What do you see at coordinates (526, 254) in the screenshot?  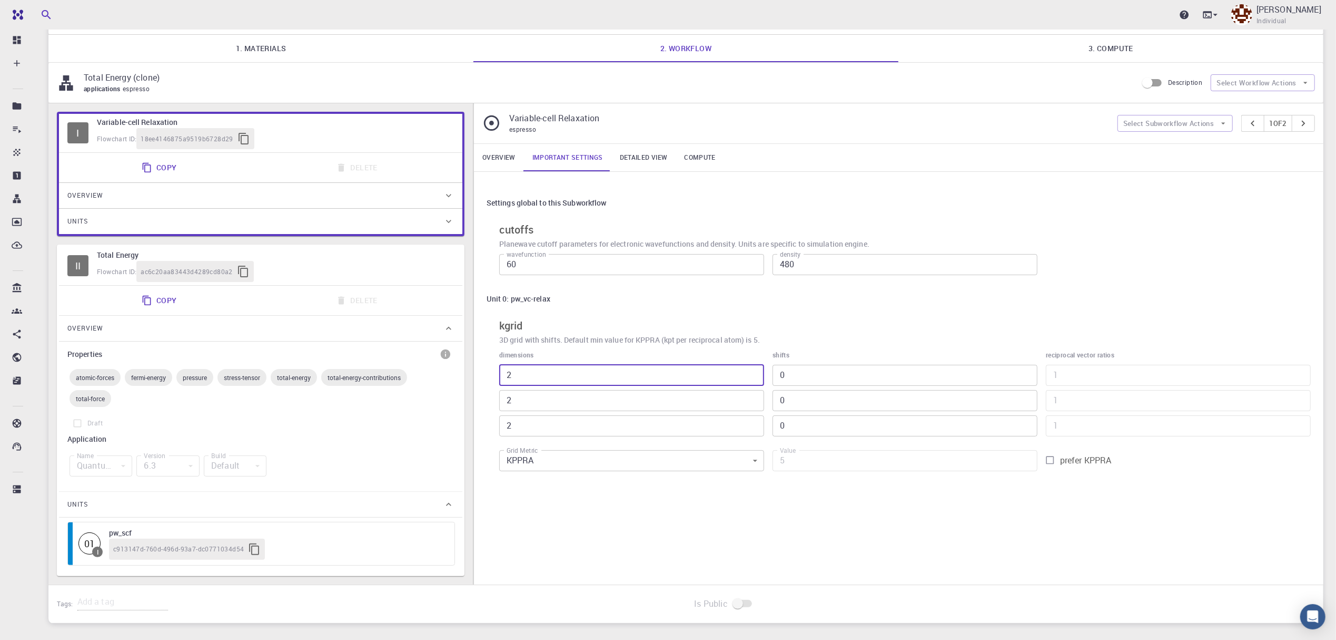 I see `label: wavefunction` at bounding box center [526, 254].